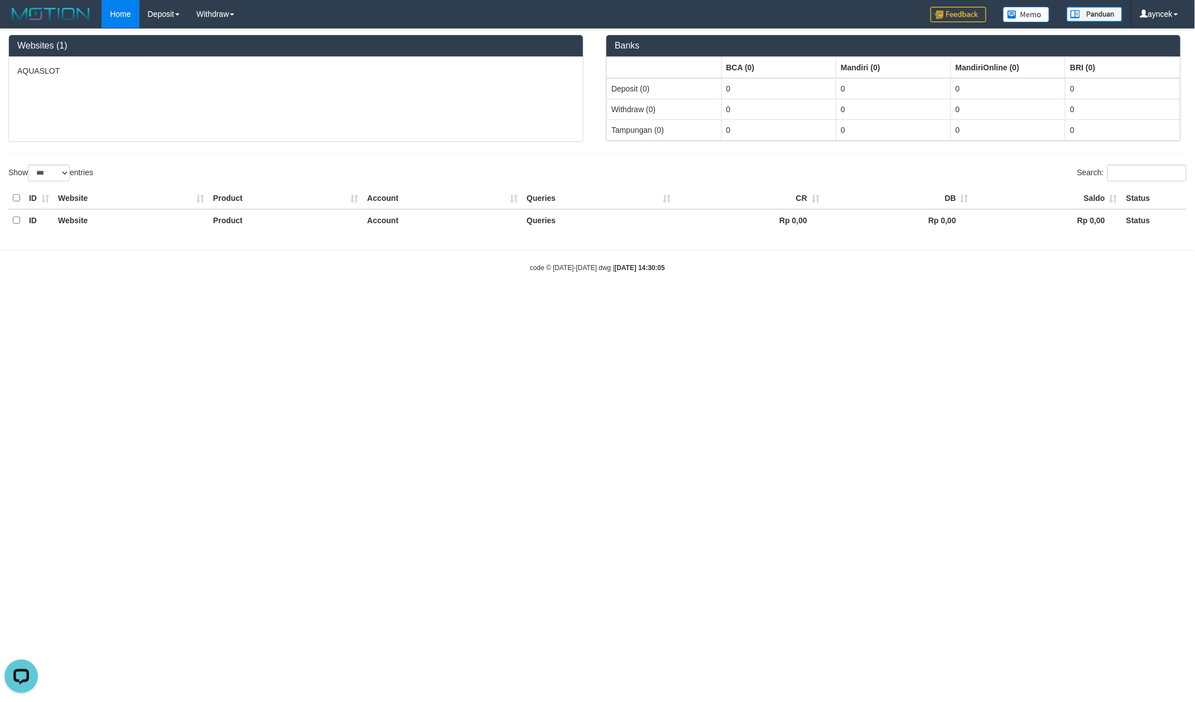 The height and width of the screenshot is (702, 1195). I want to click on button: Open LiveChat chat widget, so click(21, 21).